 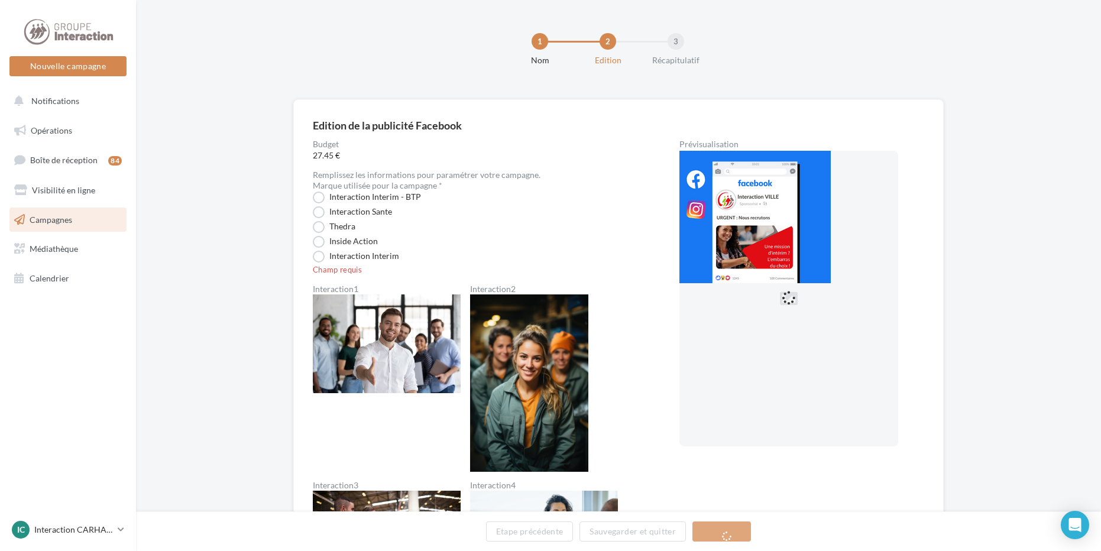 What do you see at coordinates (51, 130) in the screenshot?
I see `span: Opérations` at bounding box center [51, 130].